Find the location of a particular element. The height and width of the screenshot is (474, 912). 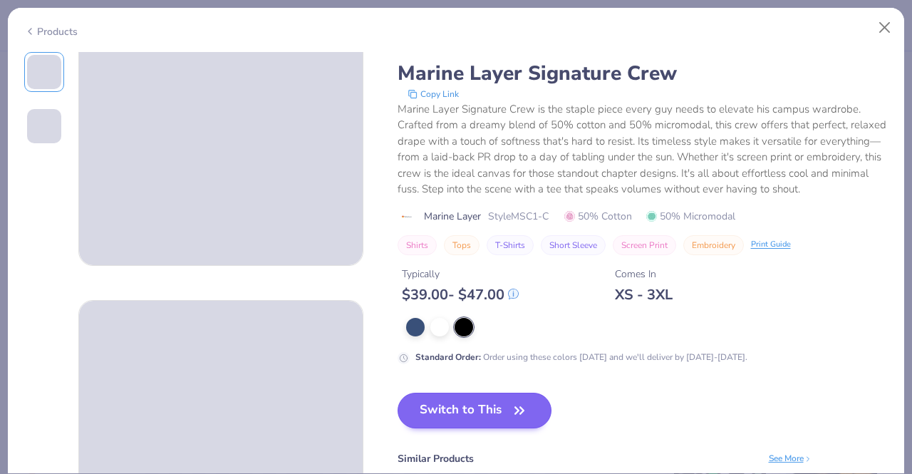

button: copy to clipboard is located at coordinates (433, 94).